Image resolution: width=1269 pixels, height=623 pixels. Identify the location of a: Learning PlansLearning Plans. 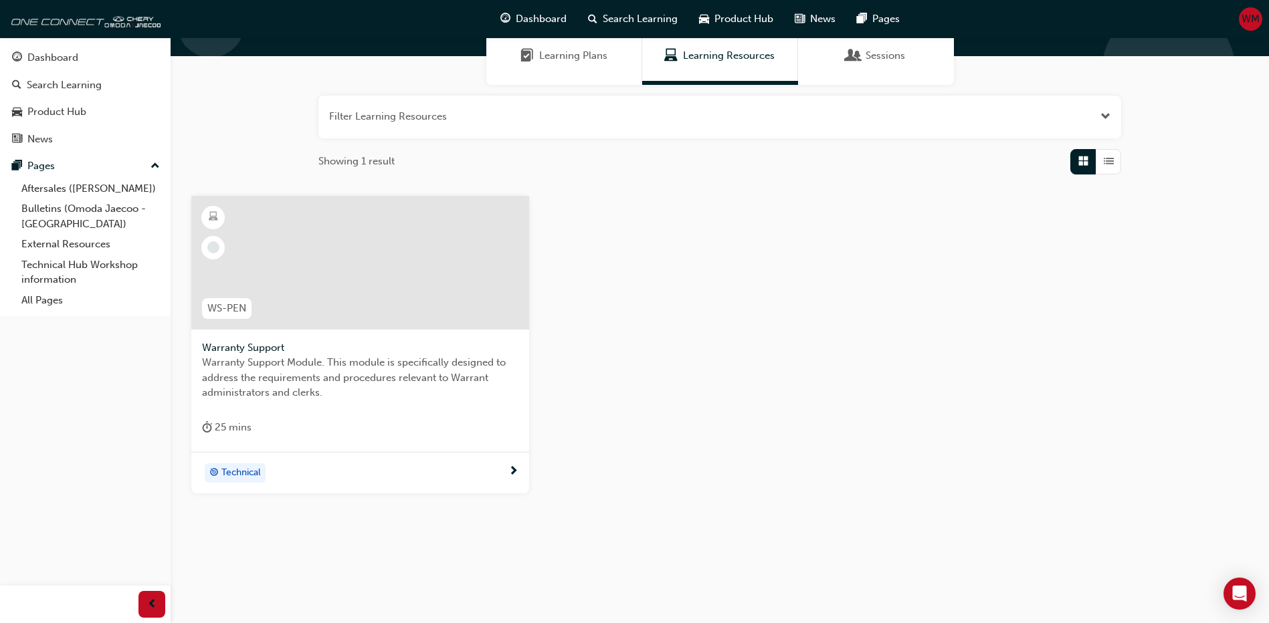
(564, 56).